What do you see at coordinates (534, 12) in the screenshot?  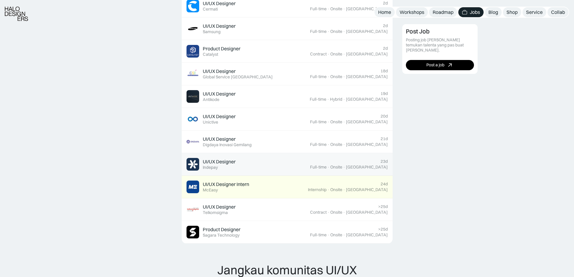 I see `a: Service` at bounding box center [534, 12].